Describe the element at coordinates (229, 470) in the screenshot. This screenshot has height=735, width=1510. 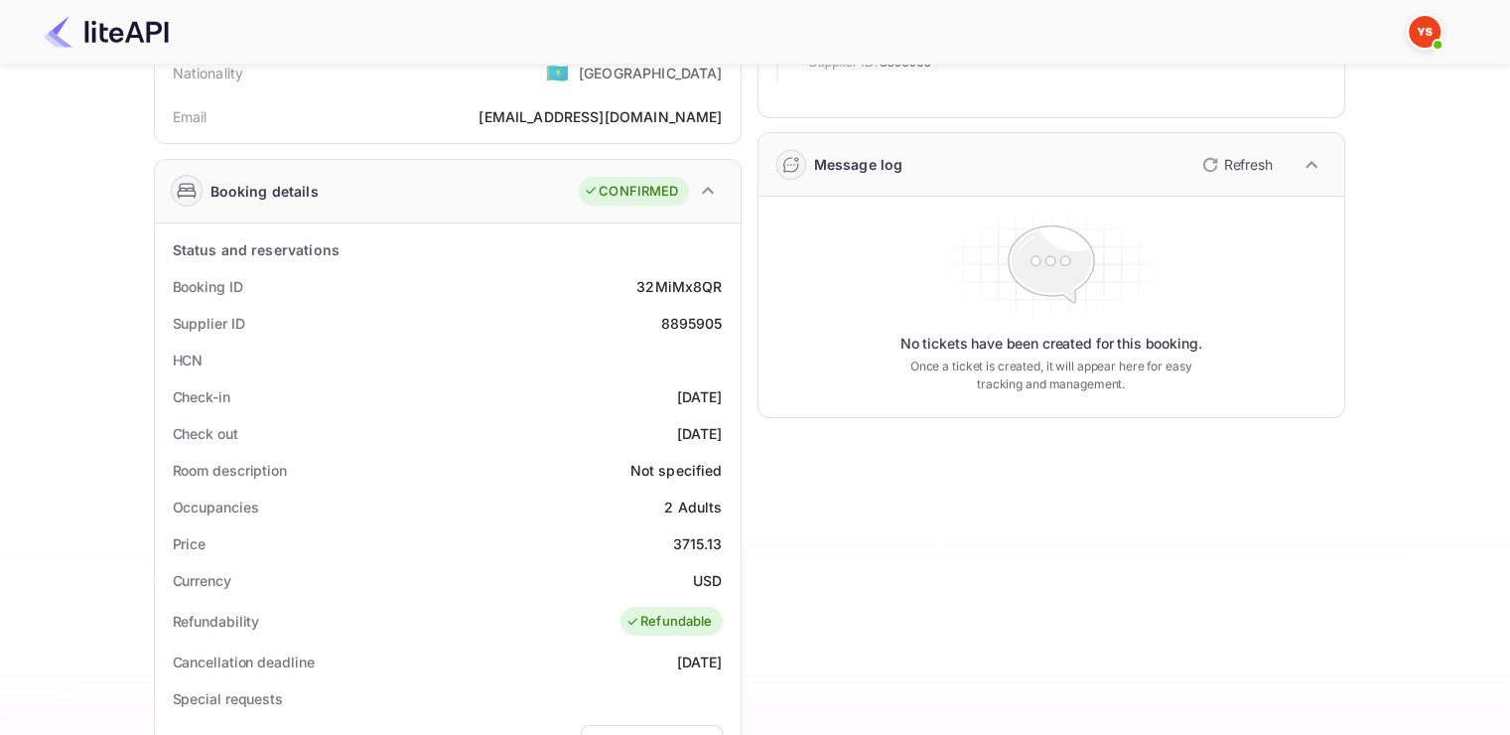
I see `div: Room description` at that location.